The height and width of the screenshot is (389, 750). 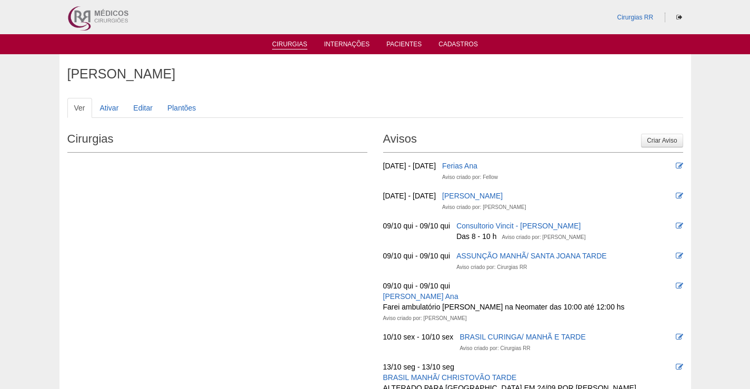 What do you see at coordinates (531, 256) in the screenshot?
I see `a: ASSUNÇÃO MANHÃ/ SANTA JOANA TARDE` at bounding box center [531, 256].